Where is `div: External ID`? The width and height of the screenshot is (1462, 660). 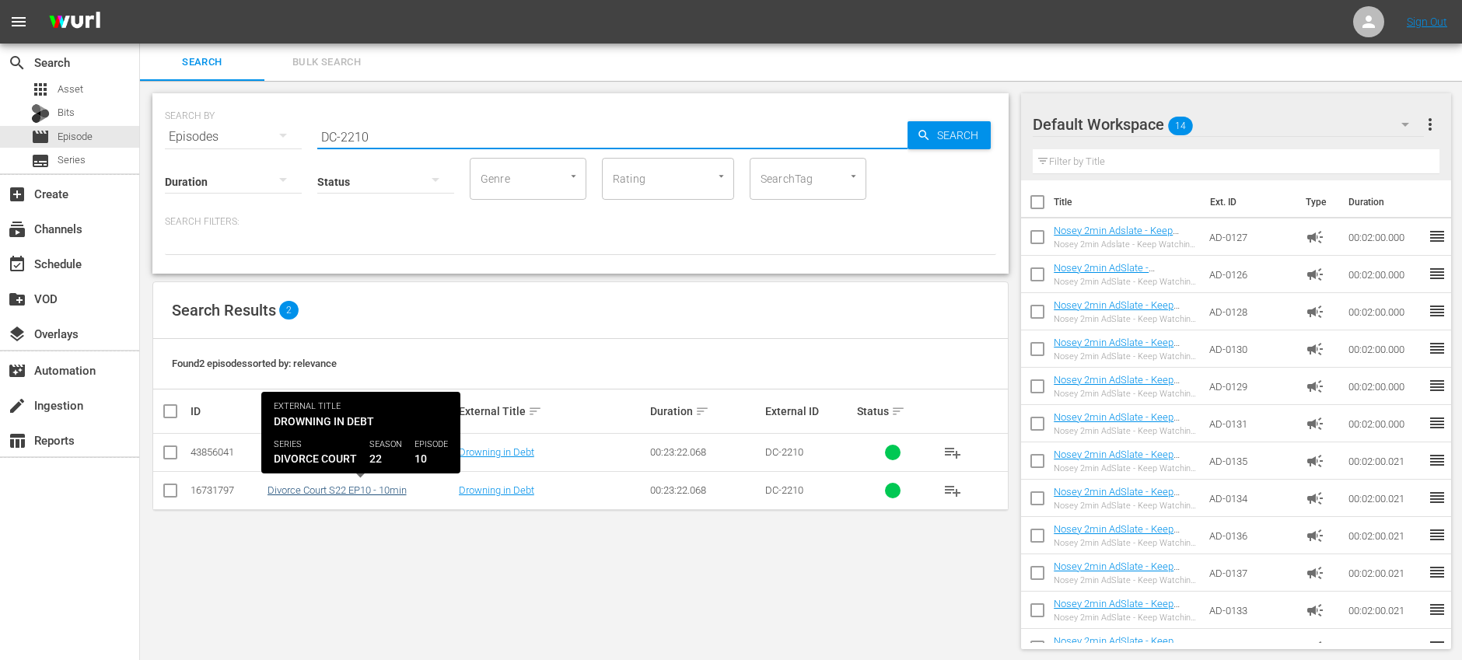 div: External ID is located at coordinates (809, 411).